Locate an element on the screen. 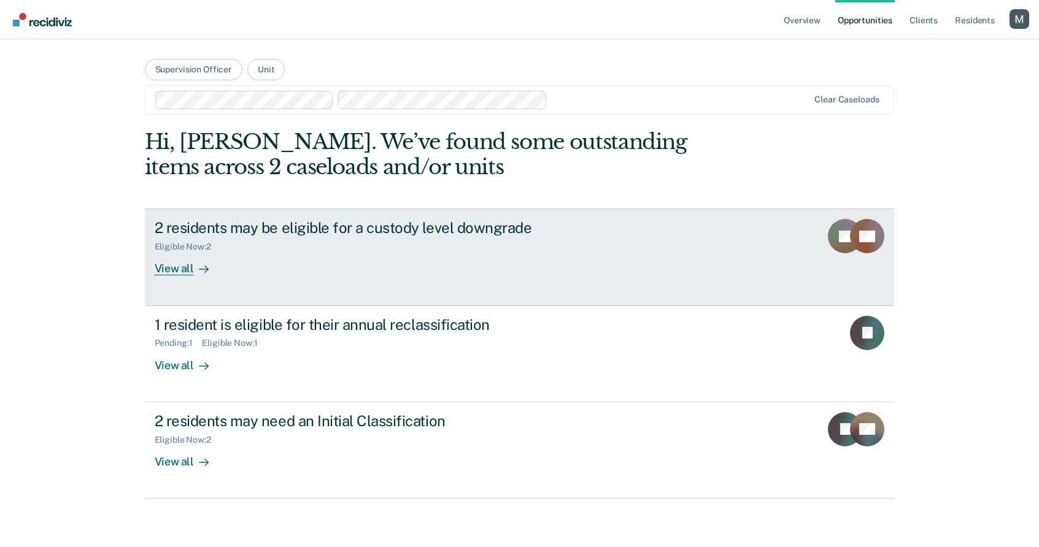 The width and height of the screenshot is (1039, 547). div: 2 residents may need an Initial Classification is located at coordinates (370, 421).